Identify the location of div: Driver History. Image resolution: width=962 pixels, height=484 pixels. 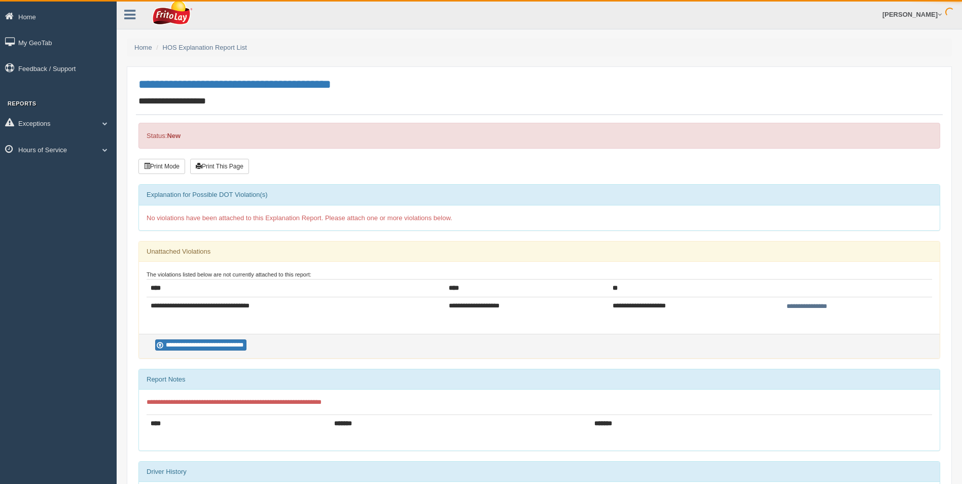
(539, 472).